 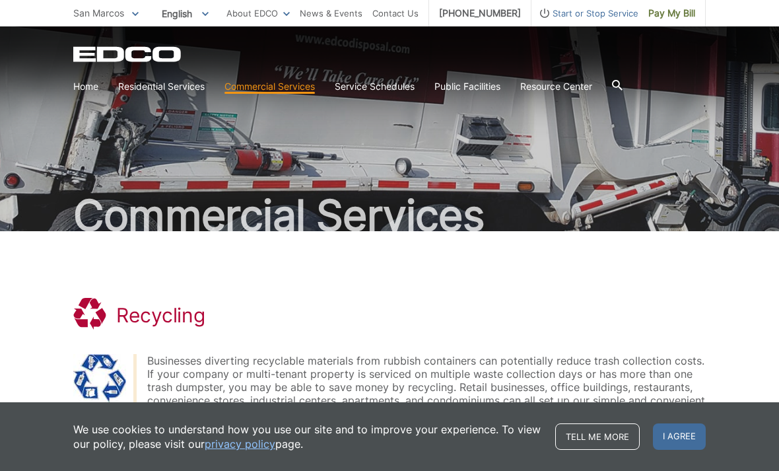 What do you see at coordinates (128, 54) in the screenshot?
I see `a: EDCD logo. Return to the homepage.` at bounding box center [128, 54].